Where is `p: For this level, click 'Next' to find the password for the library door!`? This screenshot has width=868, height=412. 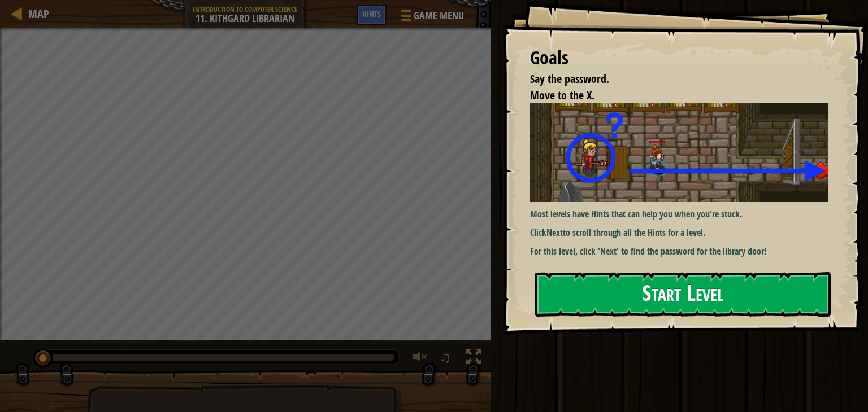
p: For this level, click 'Next' to find the password for the library door! is located at coordinates (683, 251).